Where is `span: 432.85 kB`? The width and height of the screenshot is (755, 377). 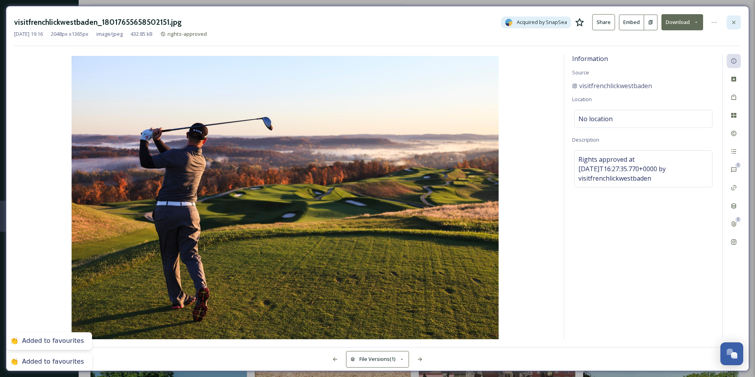 span: 432.85 kB is located at coordinates (142, 34).